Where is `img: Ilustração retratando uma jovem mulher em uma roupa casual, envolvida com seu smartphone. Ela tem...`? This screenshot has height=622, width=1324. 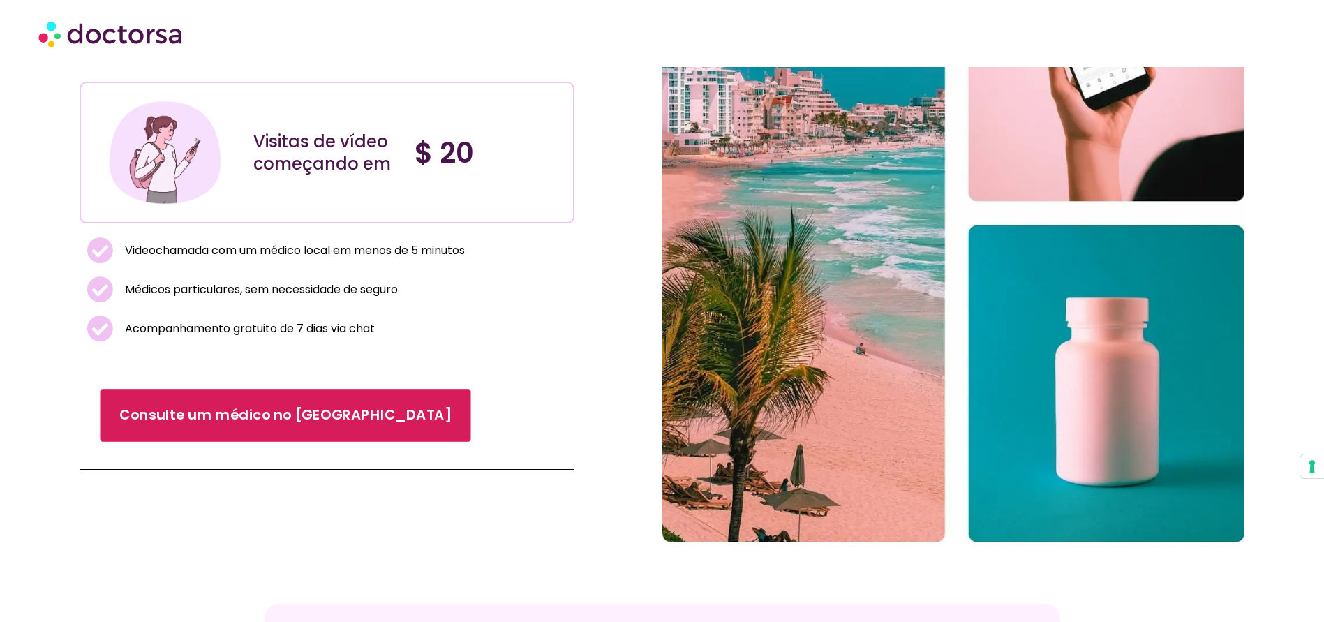
img: Ilustração retratando uma jovem mulher em uma roupa casual, envolvida com seu smartphone. Ela tem... is located at coordinates (165, 152).